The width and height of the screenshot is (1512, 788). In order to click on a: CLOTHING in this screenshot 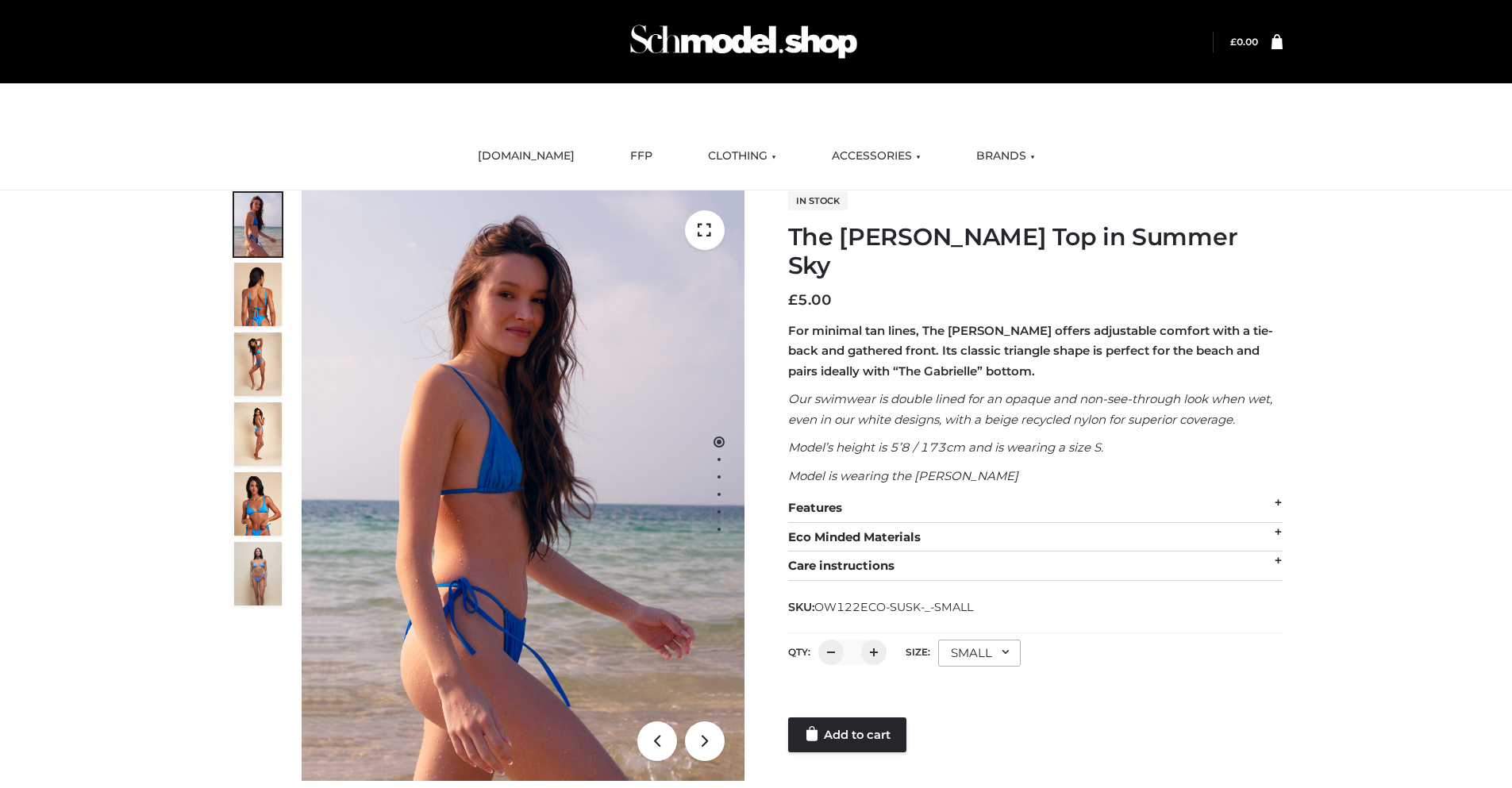, I will do `click(742, 156)`.